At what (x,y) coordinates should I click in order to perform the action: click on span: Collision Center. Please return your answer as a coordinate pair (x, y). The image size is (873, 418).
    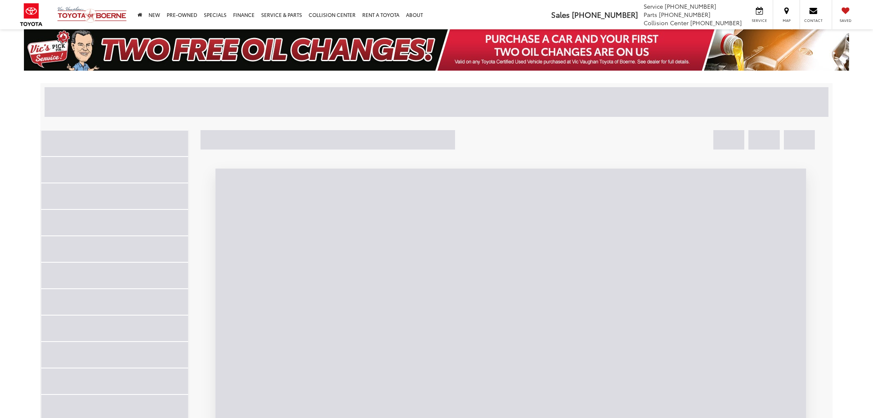
    Looking at the image, I should click on (666, 23).